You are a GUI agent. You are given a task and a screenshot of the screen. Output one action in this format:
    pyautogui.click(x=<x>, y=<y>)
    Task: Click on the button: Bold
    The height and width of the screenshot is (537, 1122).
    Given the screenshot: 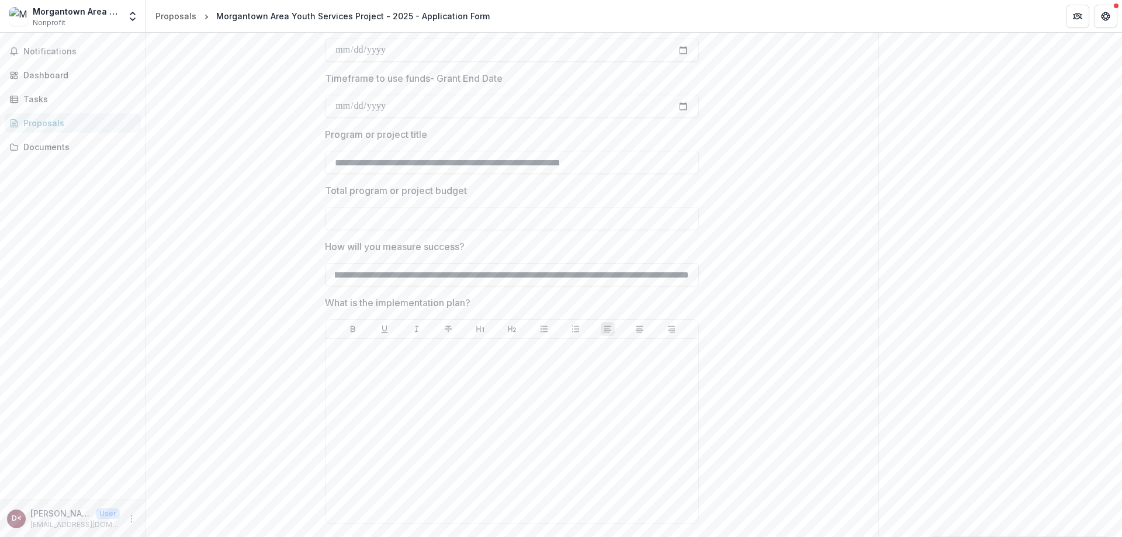 What is the action you would take?
    pyautogui.click(x=353, y=329)
    